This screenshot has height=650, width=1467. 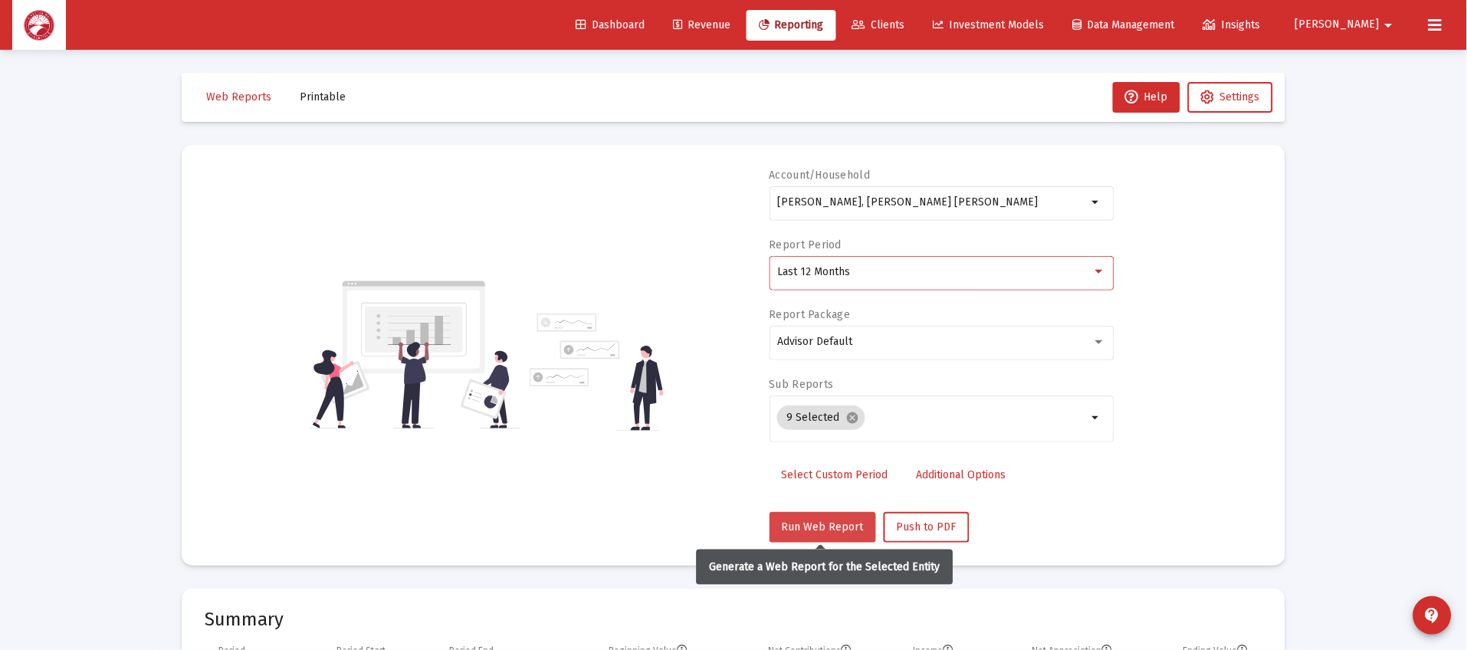 I want to click on span: Push to PDF, so click(x=927, y=527).